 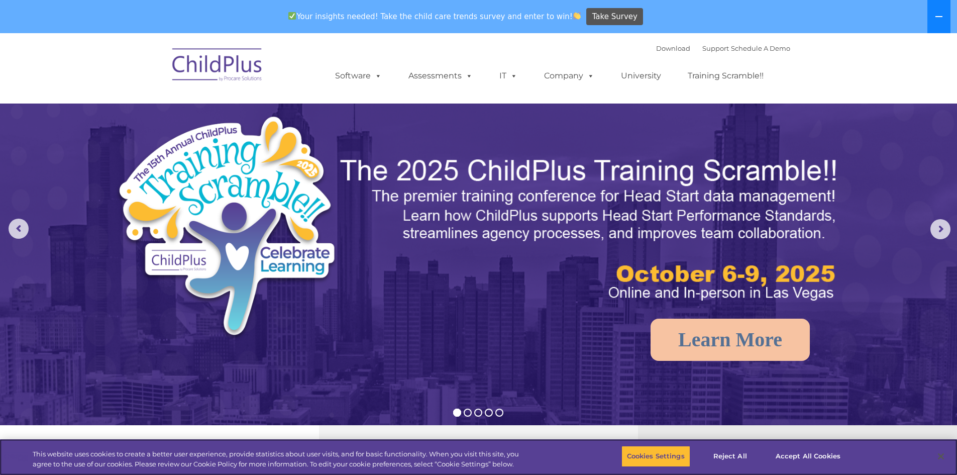 What do you see at coordinates (441, 76) in the screenshot?
I see `a: Assessments` at bounding box center [441, 76].